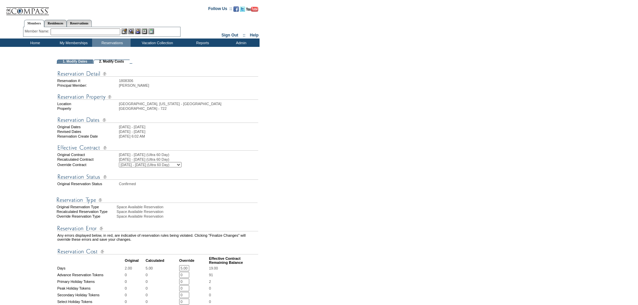 This screenshot has height=305, width=638. I want to click on img: Reservation Property, so click(158, 97).